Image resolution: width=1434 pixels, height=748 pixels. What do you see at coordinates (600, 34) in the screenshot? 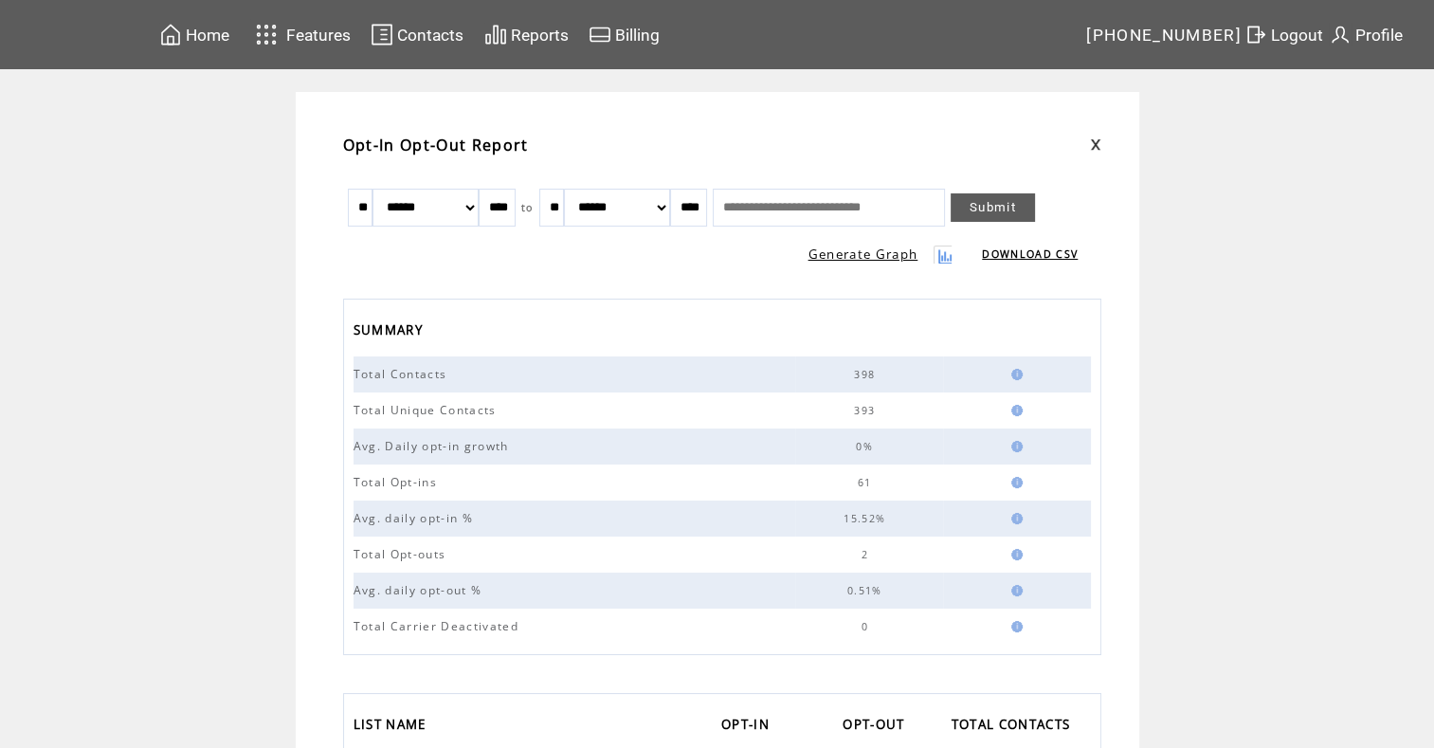
I see `img: creidtcard.svg` at bounding box center [600, 34].